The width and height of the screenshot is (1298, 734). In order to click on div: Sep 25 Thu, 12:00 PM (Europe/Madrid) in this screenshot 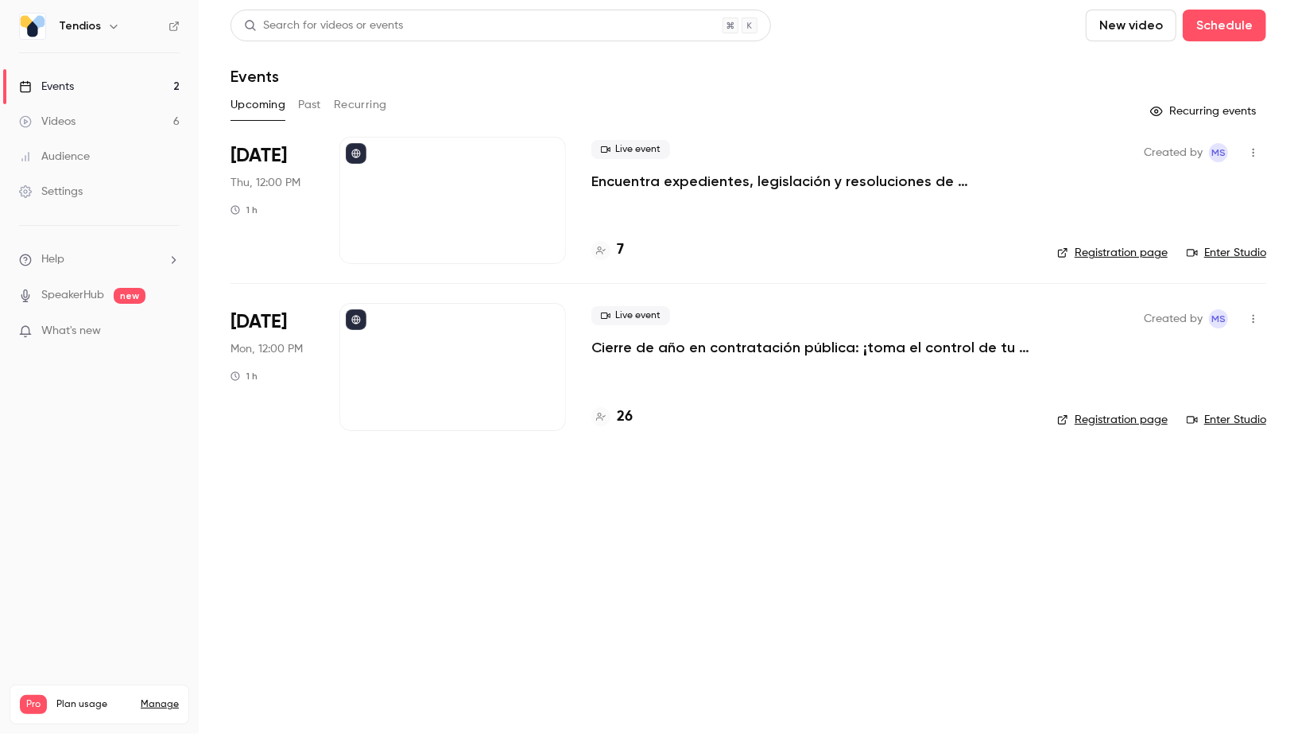, I will do `click(272, 200)`.